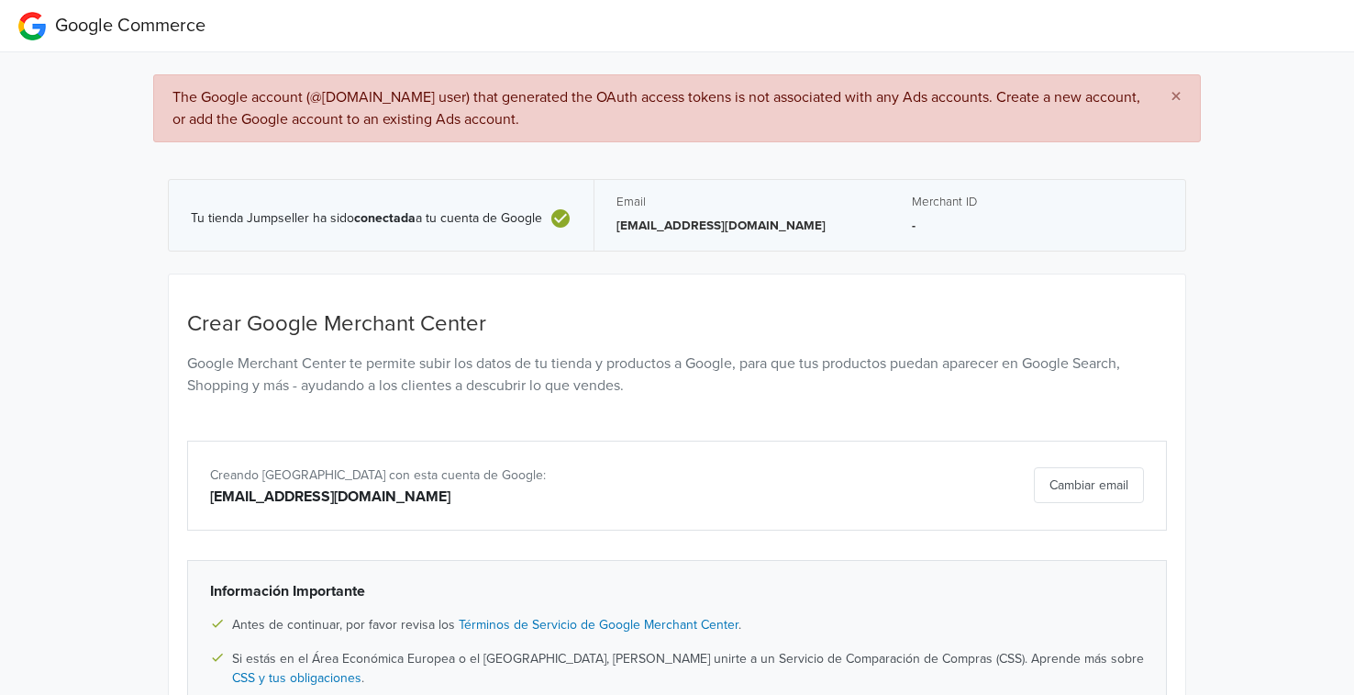 Image resolution: width=1354 pixels, height=695 pixels. I want to click on span: Google Commerce, so click(130, 26).